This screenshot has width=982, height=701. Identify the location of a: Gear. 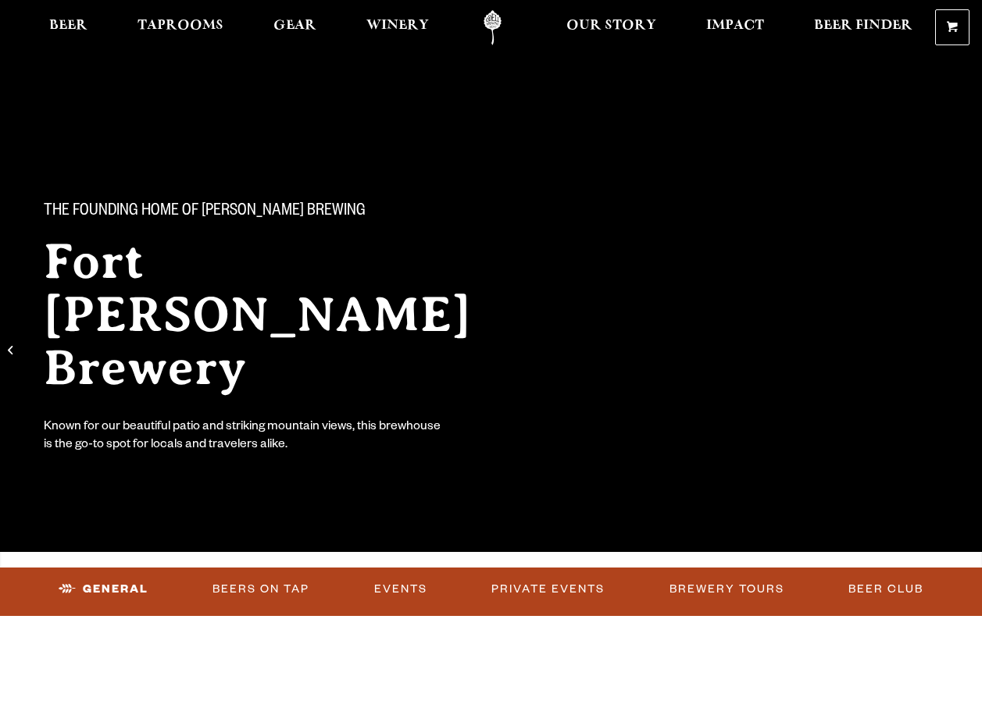
(294, 27).